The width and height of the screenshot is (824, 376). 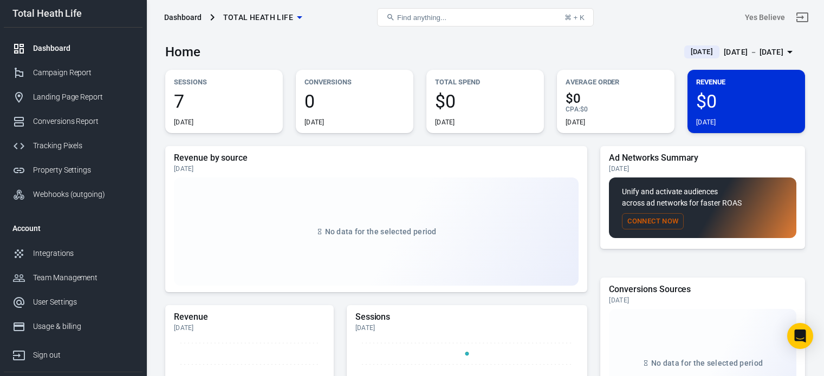 What do you see at coordinates (702, 290) in the screenshot?
I see `h5: Conversions Sources` at bounding box center [702, 290].